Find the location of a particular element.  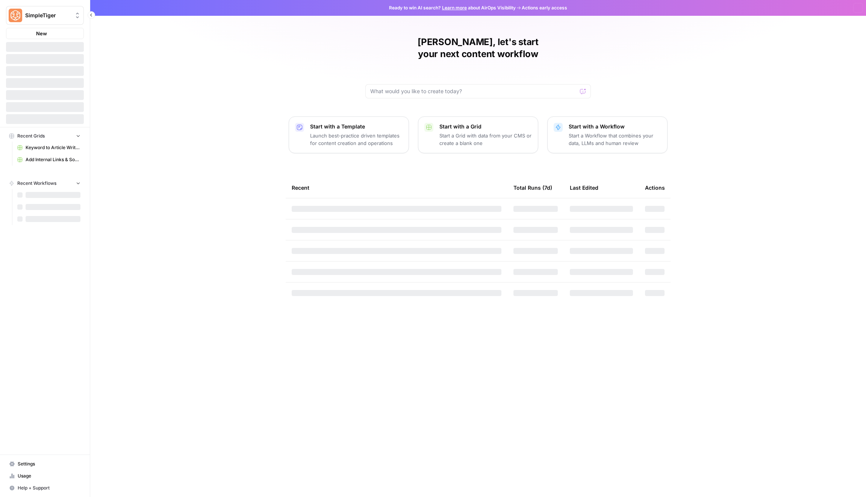

a: Usage is located at coordinates (45, 476).